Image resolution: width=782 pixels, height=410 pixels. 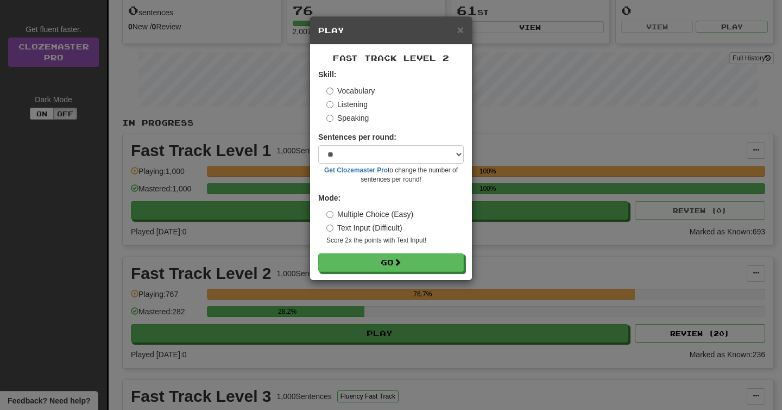 What do you see at coordinates (327, 74) in the screenshot?
I see `strong: Skill:` at bounding box center [327, 74].